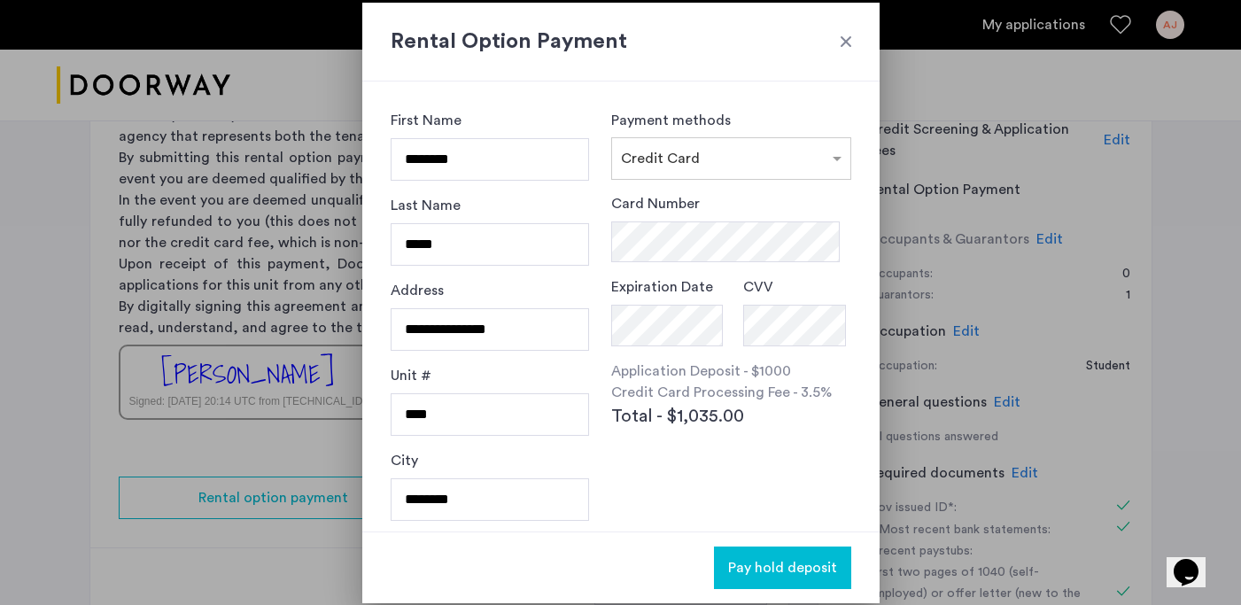 Image resolution: width=1241 pixels, height=605 pixels. I want to click on span: Pay hold deposit, so click(782, 568).